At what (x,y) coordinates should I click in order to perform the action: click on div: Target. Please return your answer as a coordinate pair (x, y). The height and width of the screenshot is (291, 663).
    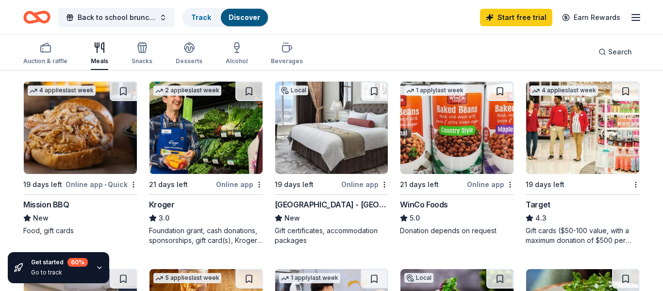
    Looking at the image, I should click on (538, 204).